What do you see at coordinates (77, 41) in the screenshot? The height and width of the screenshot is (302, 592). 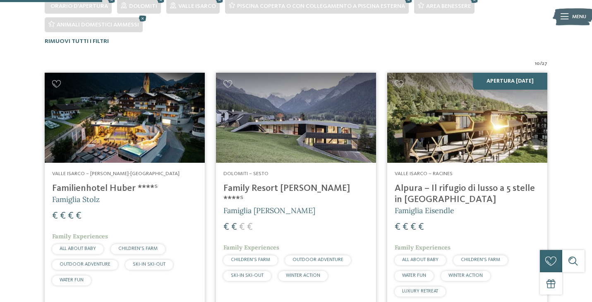 I see `span: Rimuovi tutti i filtri` at bounding box center [77, 41].